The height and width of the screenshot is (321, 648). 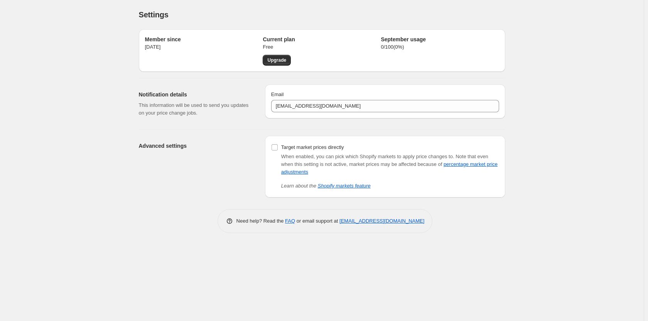 I want to click on h2: Advanced settings, so click(x=196, y=146).